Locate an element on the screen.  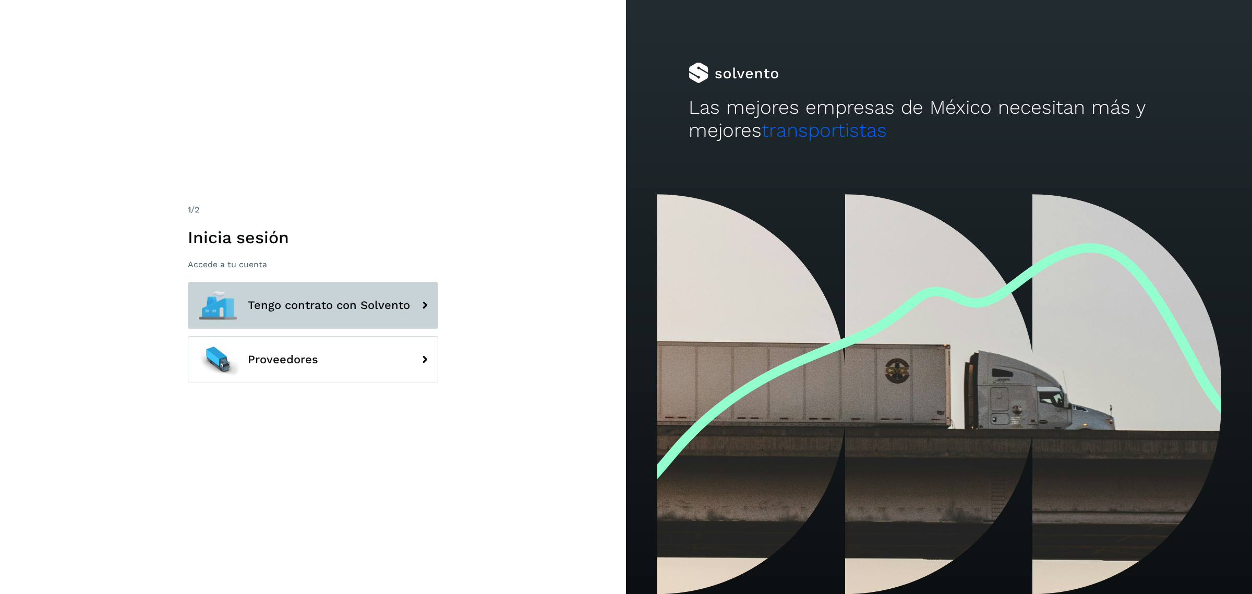
span: Tengo contrato con Solvento is located at coordinates (329, 305).